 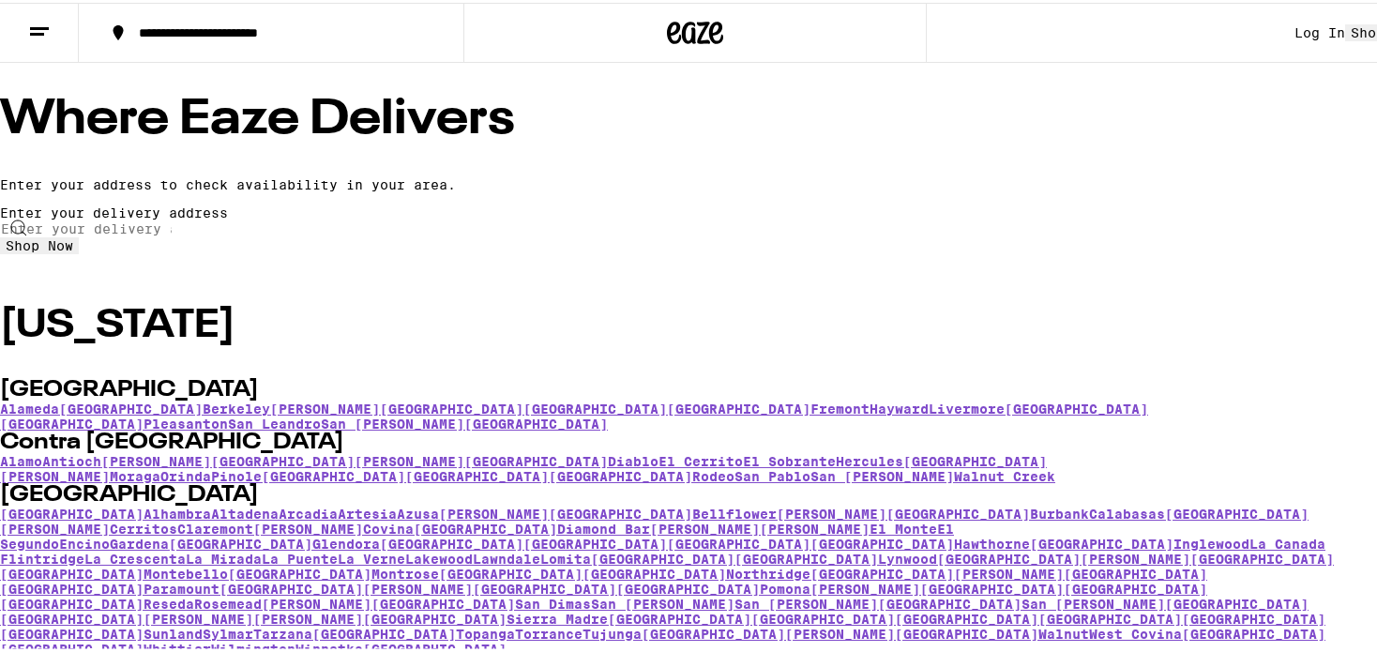 What do you see at coordinates (991, 541) in the screenshot?
I see `a: Hawthorne` at bounding box center [991, 541].